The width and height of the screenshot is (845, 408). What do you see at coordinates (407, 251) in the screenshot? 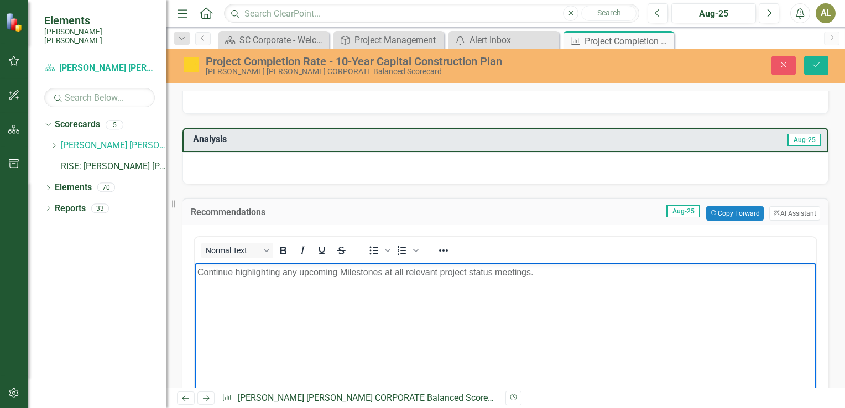
I see `div: Numbered list` at bounding box center [407, 251].